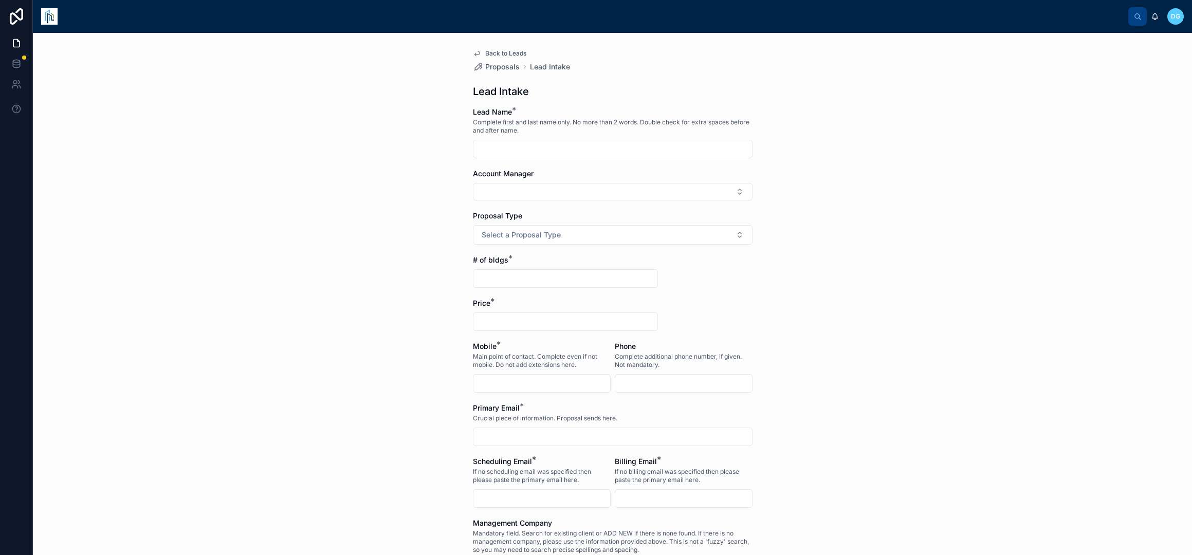 This screenshot has width=1192, height=555. I want to click on span: If no billing email was specified then please paste the primary email here., so click(684, 476).